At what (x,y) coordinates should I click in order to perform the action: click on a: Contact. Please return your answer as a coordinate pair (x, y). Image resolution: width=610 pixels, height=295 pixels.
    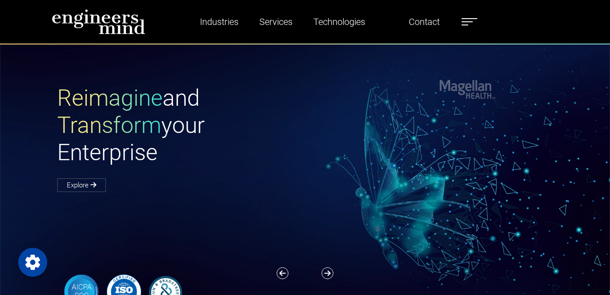
    Looking at the image, I should click on (424, 22).